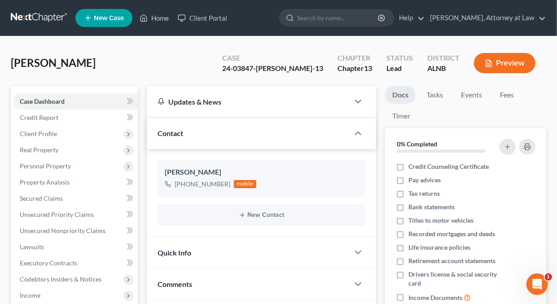  Describe the element at coordinates (452, 234) in the screenshot. I see `span: Recorded mortgages and deeds` at that location.